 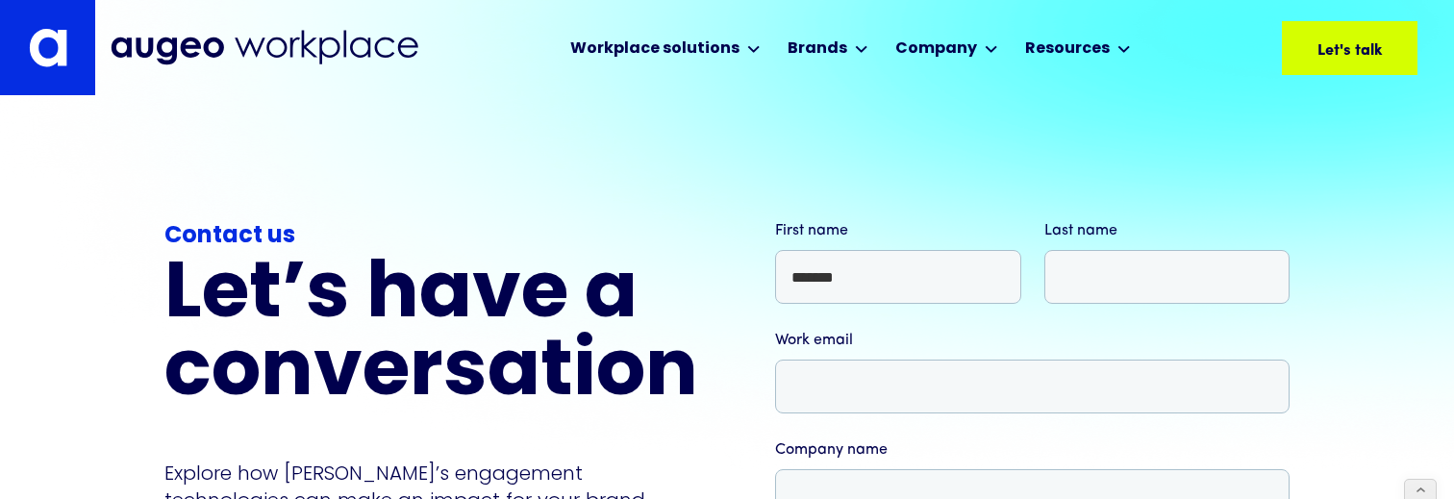 What do you see at coordinates (1168, 231) in the screenshot?
I see `label: Last name` at bounding box center [1168, 231].